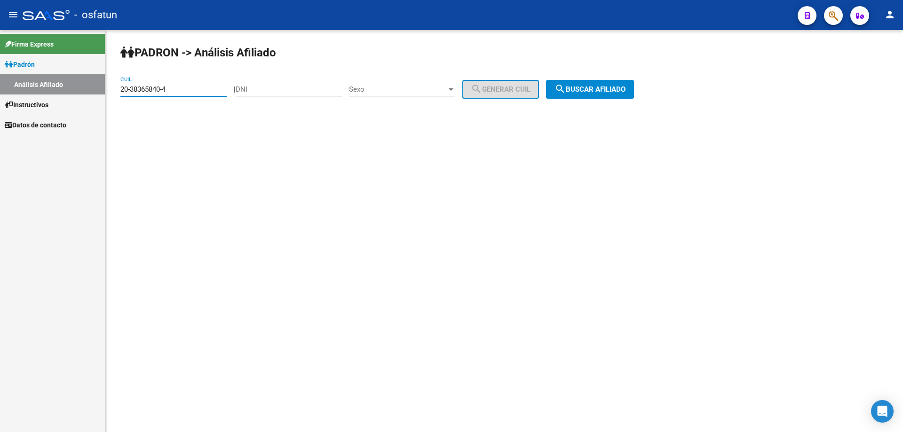 This screenshot has width=903, height=432. What do you see at coordinates (590, 89) in the screenshot?
I see `button: Buscar afiliado` at bounding box center [590, 89].